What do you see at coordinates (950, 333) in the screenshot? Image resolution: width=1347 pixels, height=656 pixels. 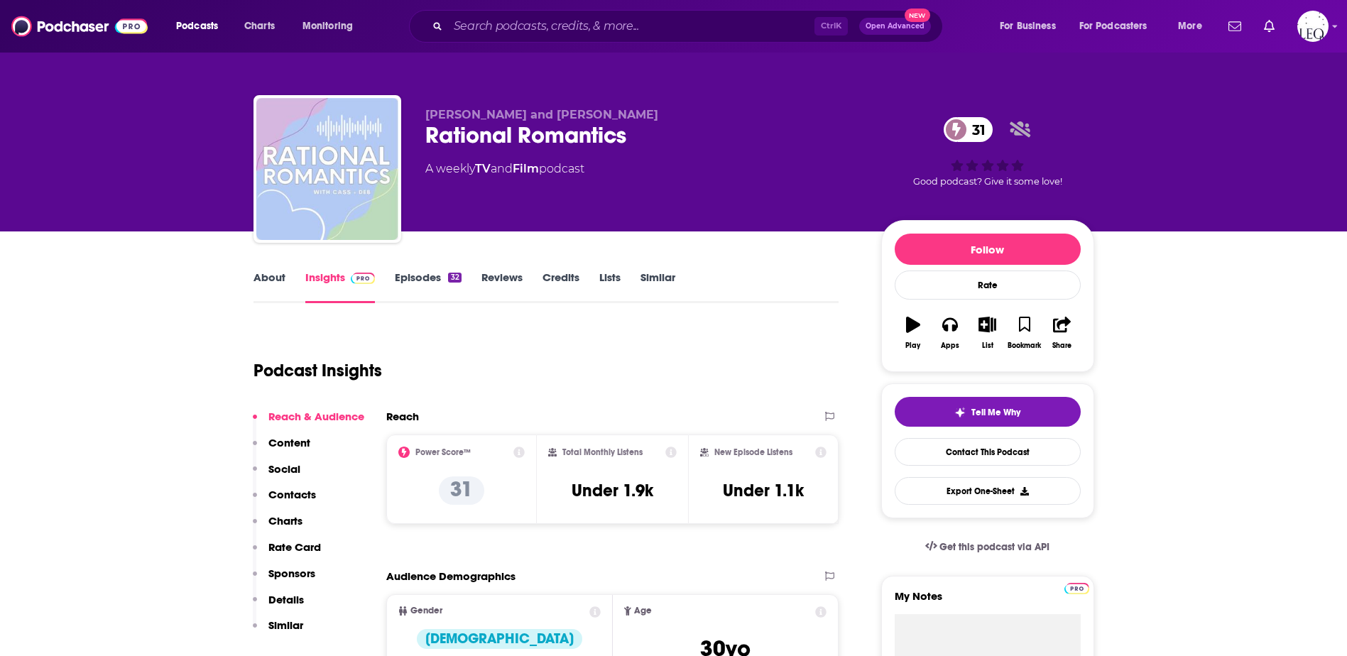 I see `button: Apps` at bounding box center [950, 333].